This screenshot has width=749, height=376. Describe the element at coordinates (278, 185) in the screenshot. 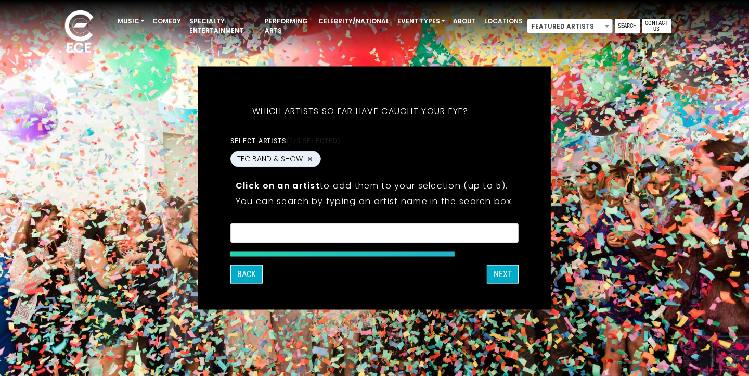

I see `strong: Click on an artist` at that location.